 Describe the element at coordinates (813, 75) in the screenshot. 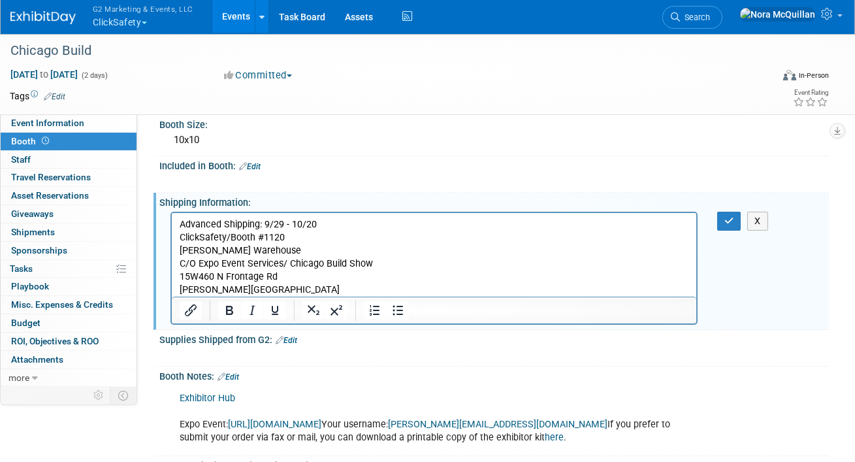

I see `div: In-Person` at that location.